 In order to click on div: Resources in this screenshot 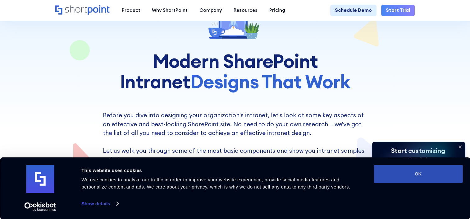, I will do `click(245, 10)`.